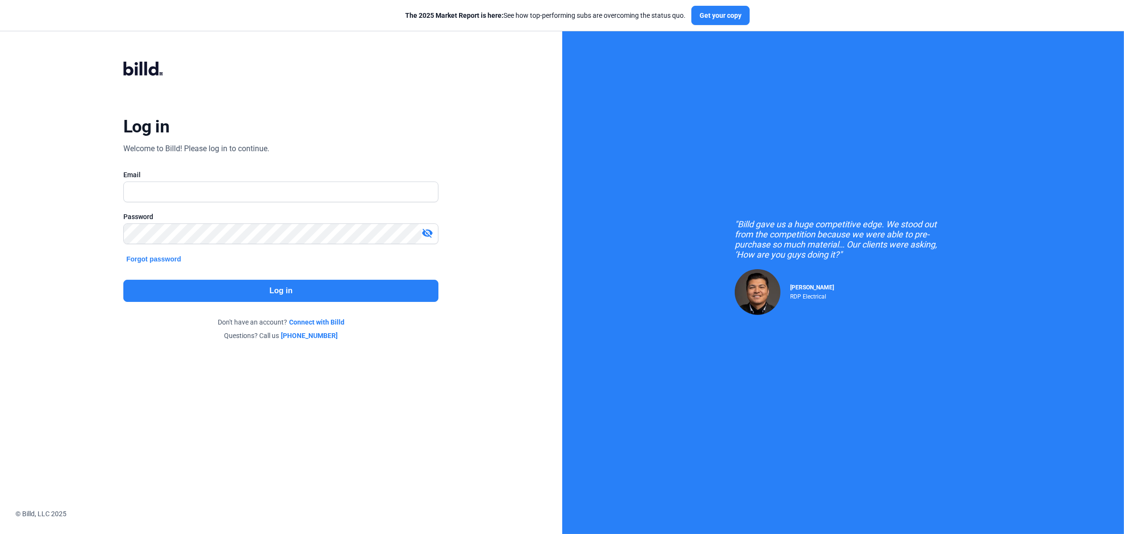 The height and width of the screenshot is (534, 1124). I want to click on div: Password, so click(281, 217).